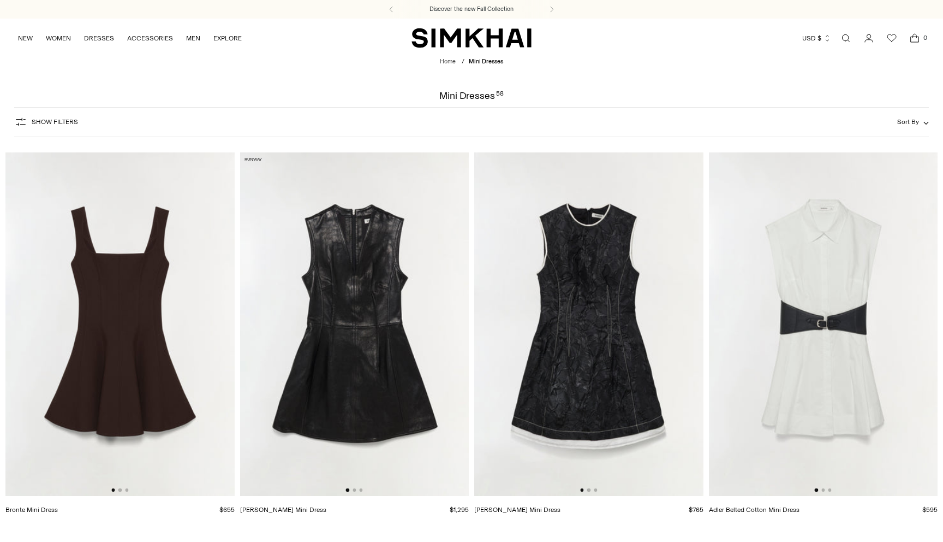 This screenshot has height=542, width=943. What do you see at coordinates (472, 9) in the screenshot?
I see `h3: Discover the new Fall Collection` at bounding box center [472, 9].